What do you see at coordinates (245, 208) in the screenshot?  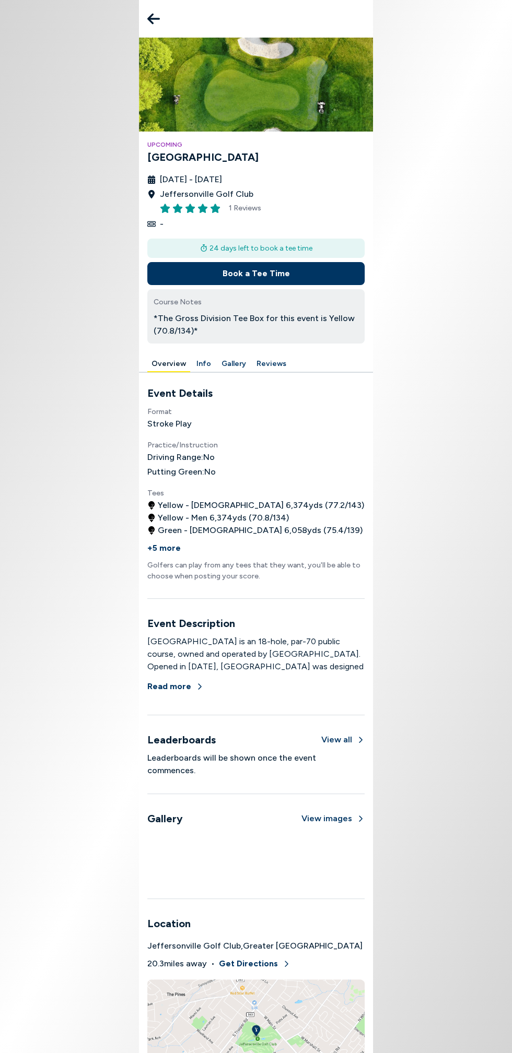 I see `span: 1 Reviews` at bounding box center [245, 208].